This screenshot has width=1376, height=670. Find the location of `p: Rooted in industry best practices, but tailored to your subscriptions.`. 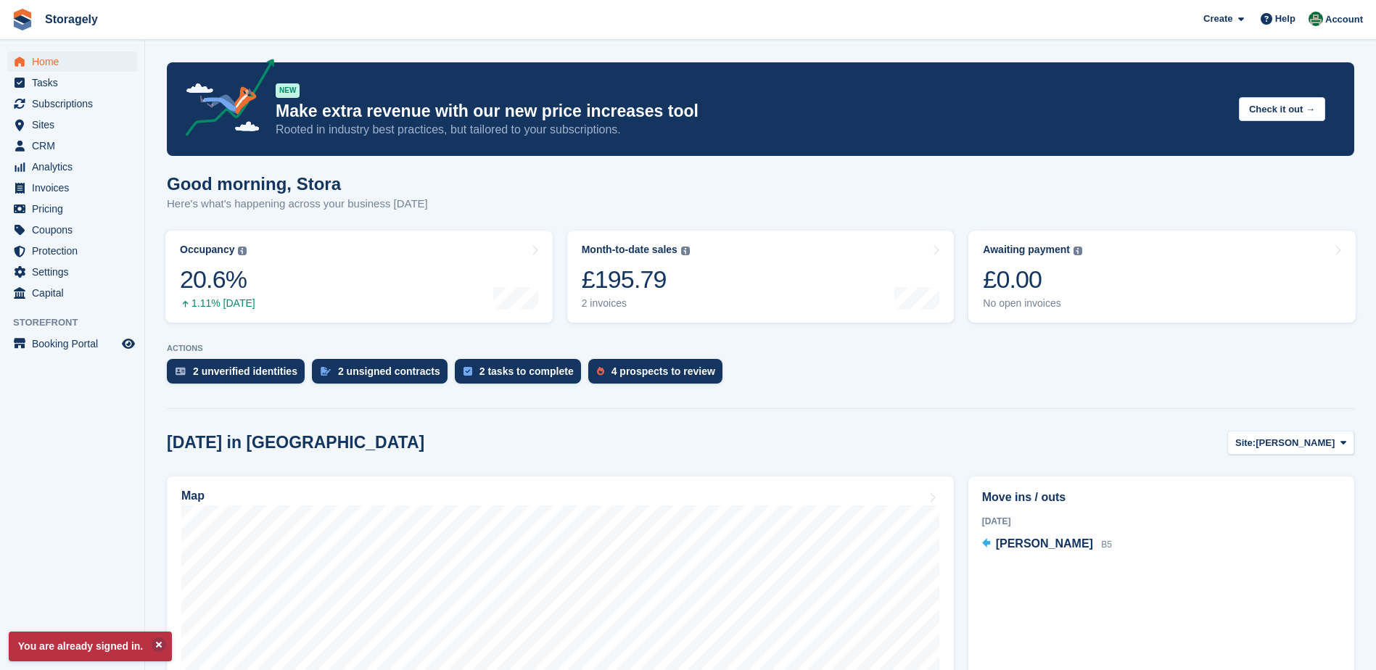

p: Rooted in industry best practices, but tailored to your subscriptions. is located at coordinates (751, 130).